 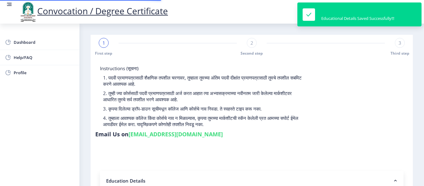 I want to click on span: Third step, so click(x=400, y=53).